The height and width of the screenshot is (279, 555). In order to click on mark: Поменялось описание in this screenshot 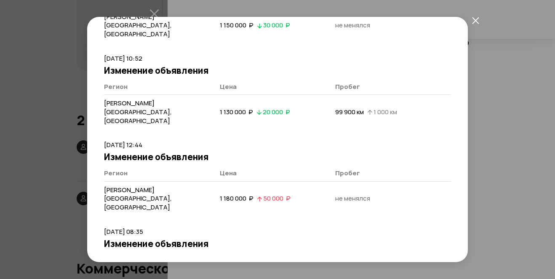, I will do `click(142, 266)`.